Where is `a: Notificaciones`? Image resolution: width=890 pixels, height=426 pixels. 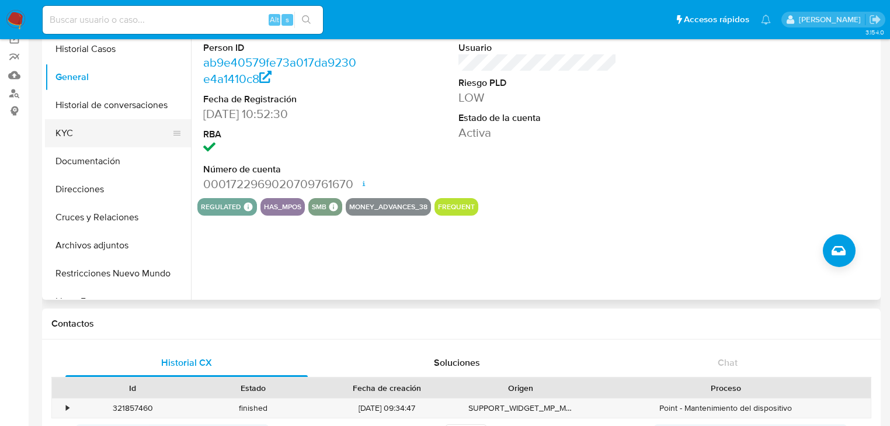 a: Notificaciones is located at coordinates (766, 19).